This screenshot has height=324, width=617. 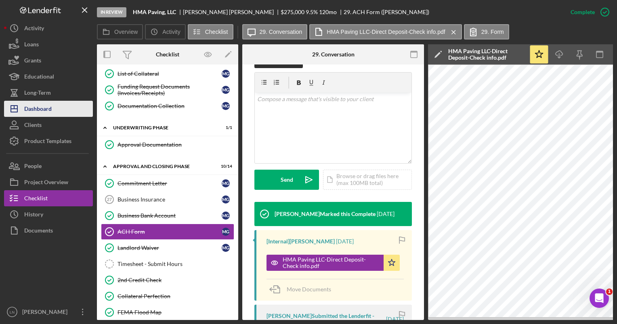 I want to click on button: Grants, so click(x=48, y=61).